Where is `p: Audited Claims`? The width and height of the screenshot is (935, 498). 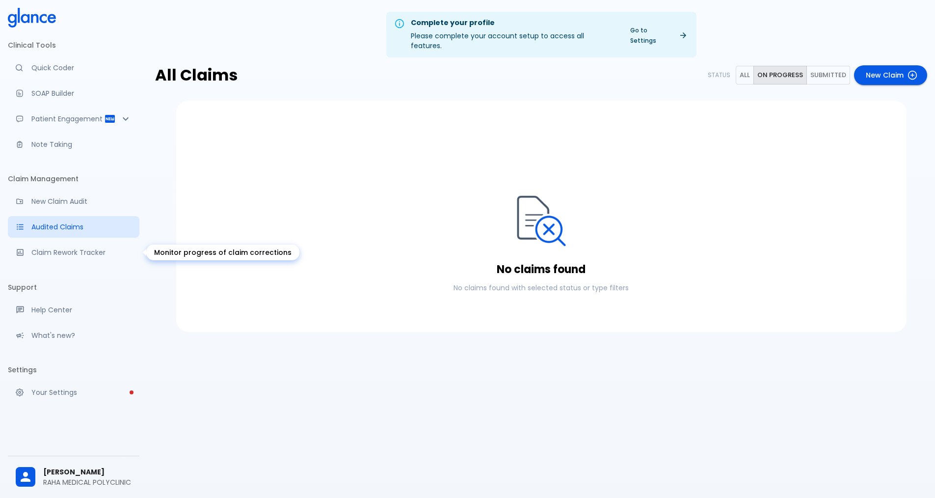
p: Audited Claims is located at coordinates (81, 227).